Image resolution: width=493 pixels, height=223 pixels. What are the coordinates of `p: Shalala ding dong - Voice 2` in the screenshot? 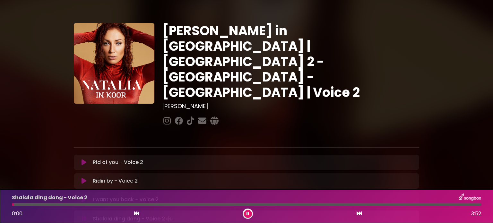 It's located at (49, 198).